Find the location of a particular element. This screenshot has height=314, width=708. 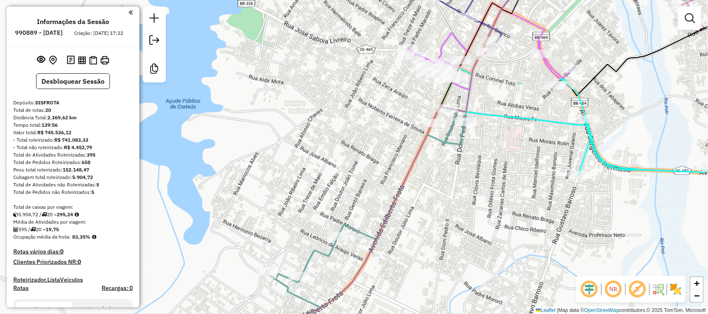

strong: 395 is located at coordinates (91, 155).